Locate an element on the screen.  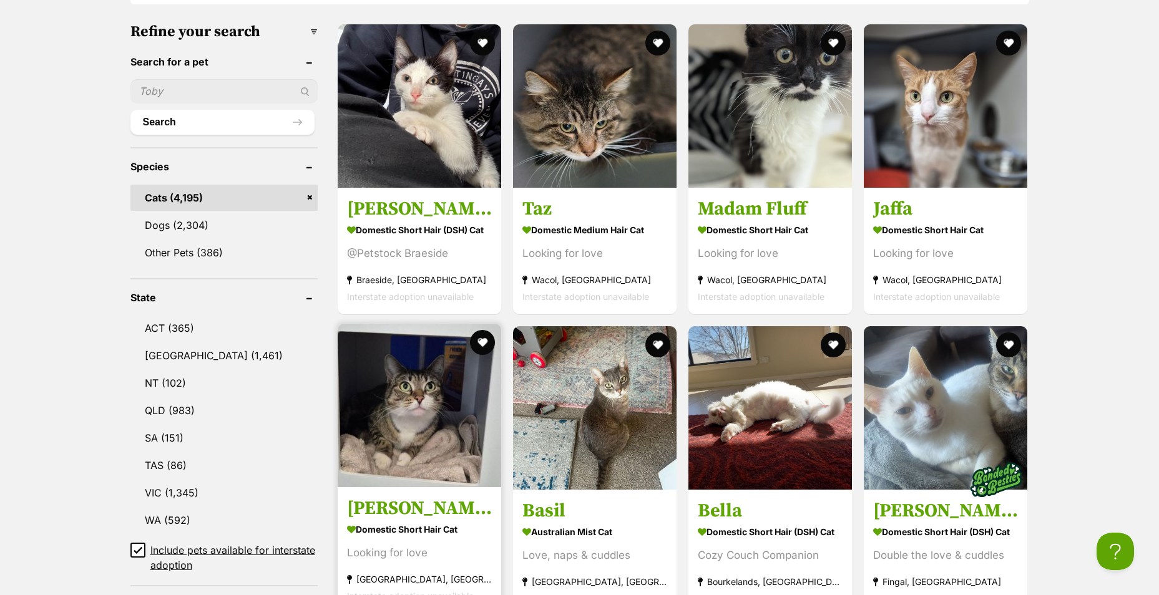
a: VIC (1,345) is located at coordinates (224, 493).